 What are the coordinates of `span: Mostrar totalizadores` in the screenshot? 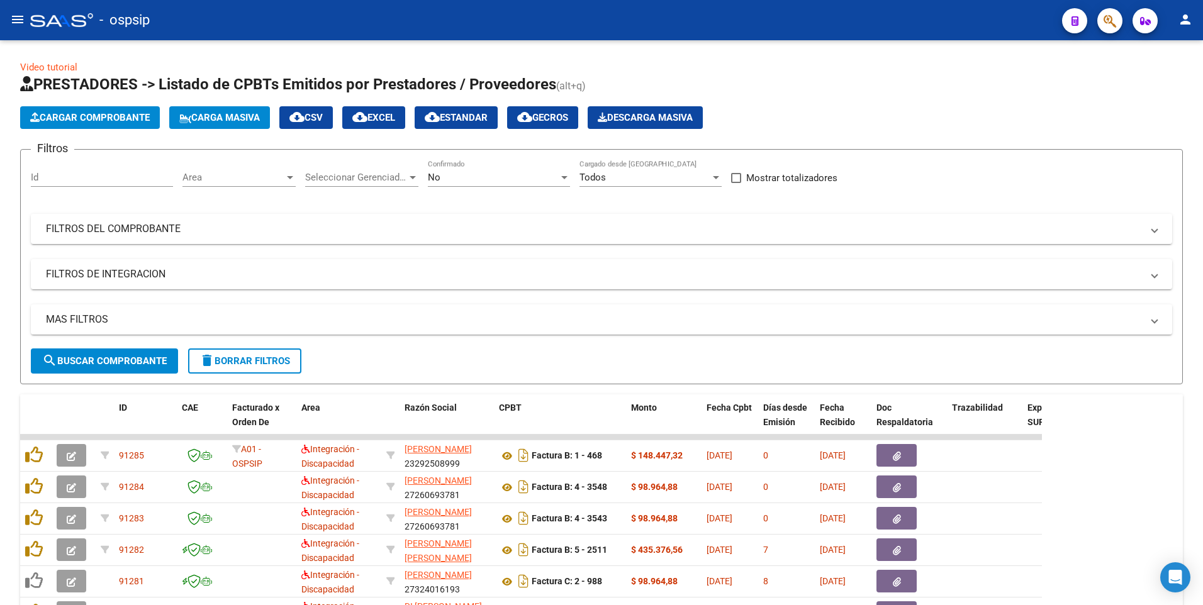 It's located at (791, 178).